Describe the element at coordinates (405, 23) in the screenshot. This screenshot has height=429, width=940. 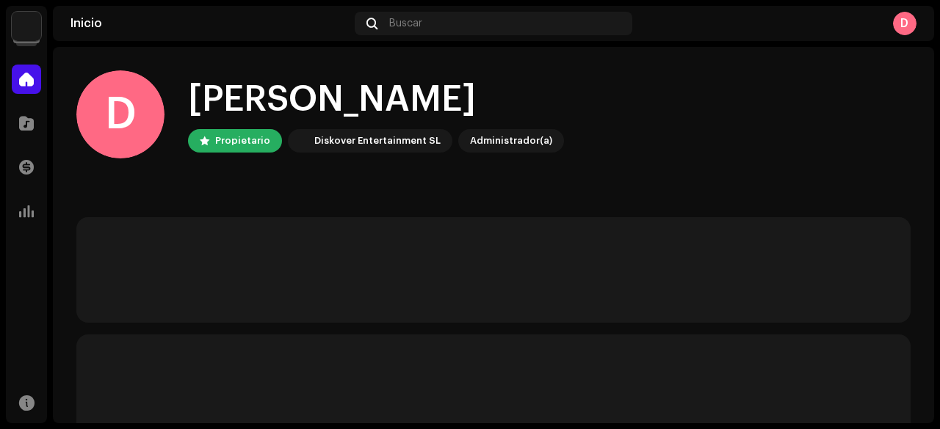
I see `span: Buscar` at that location.